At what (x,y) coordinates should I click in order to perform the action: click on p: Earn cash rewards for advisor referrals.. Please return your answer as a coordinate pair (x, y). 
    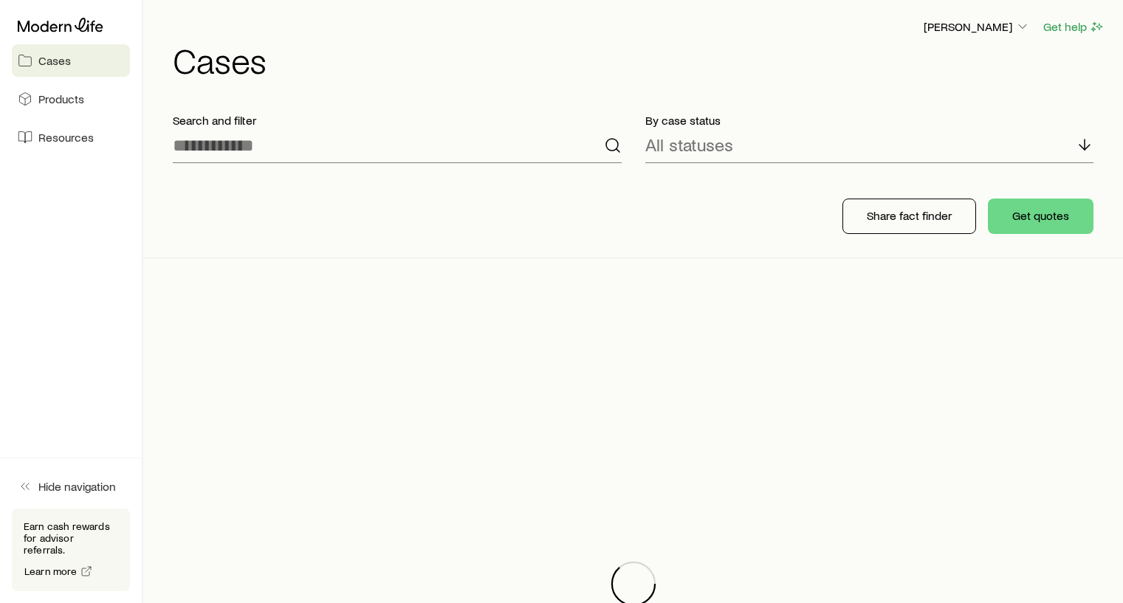
    Looking at the image, I should click on (71, 538).